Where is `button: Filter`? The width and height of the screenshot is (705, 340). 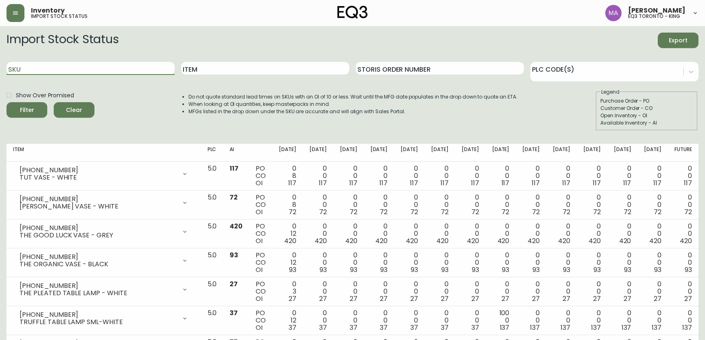
button: Filter is located at coordinates (27, 110).